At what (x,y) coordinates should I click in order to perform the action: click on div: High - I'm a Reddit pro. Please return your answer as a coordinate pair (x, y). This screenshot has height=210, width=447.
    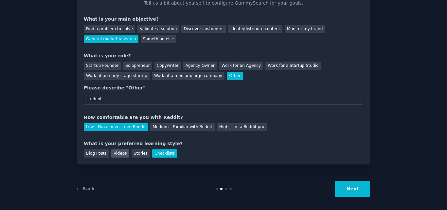
    Looking at the image, I should click on (242, 127).